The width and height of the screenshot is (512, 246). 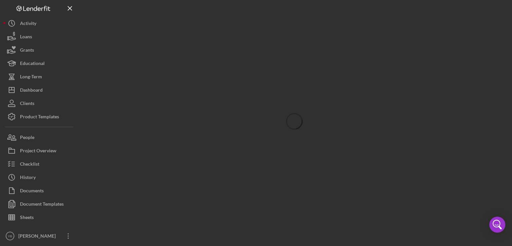 What do you see at coordinates (40, 218) in the screenshot?
I see `button: Sheets` at bounding box center [40, 218].